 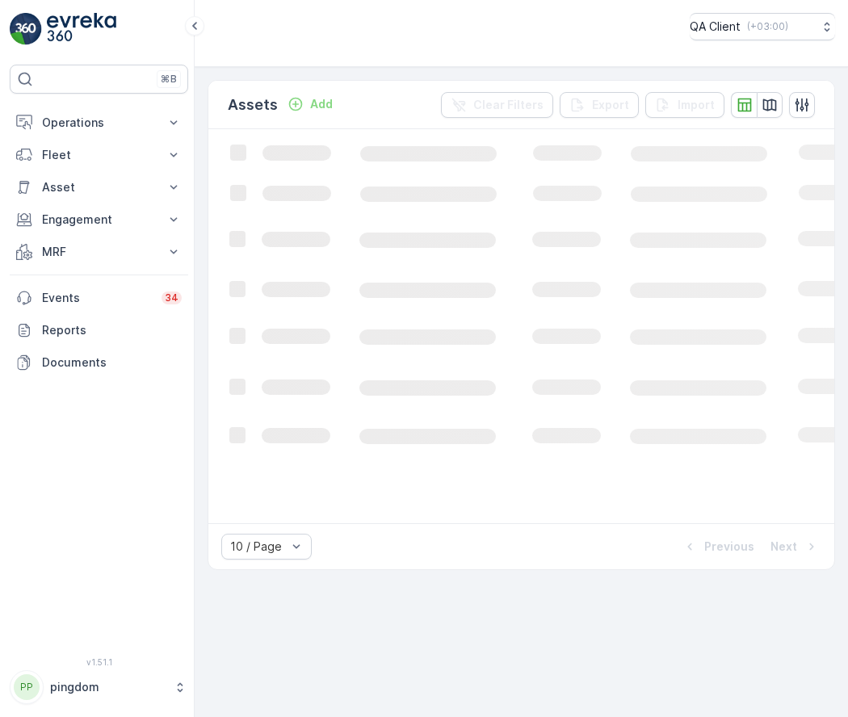 I want to click on p: 34, so click(x=171, y=298).